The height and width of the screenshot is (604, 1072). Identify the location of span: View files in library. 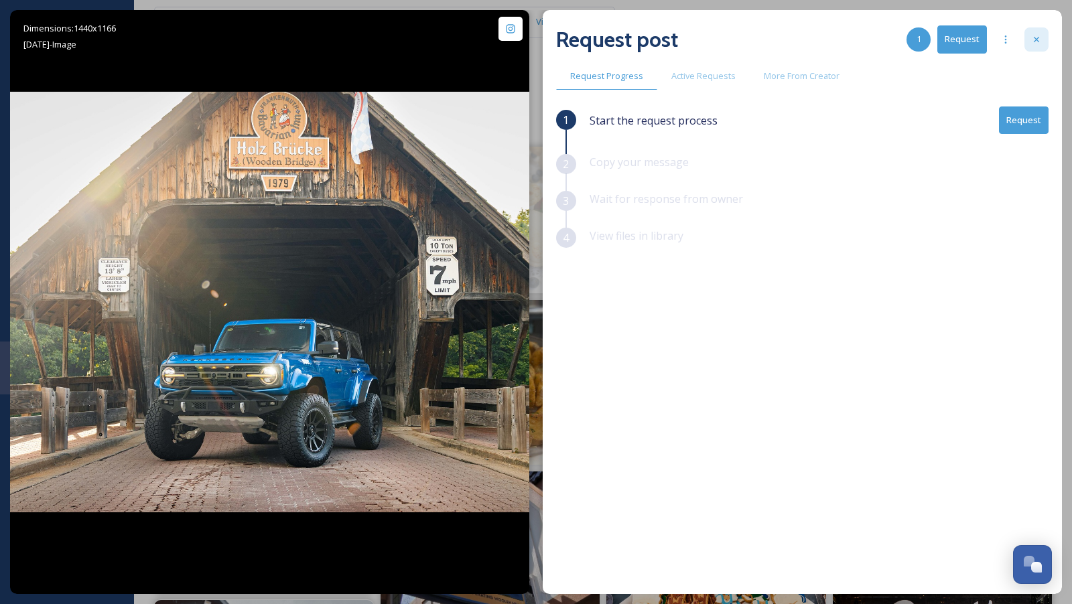
(636, 236).